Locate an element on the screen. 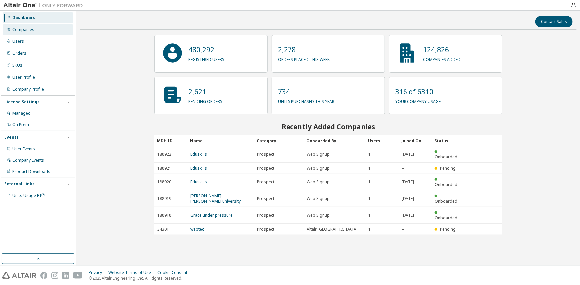  div: Companies is located at coordinates (23, 30).